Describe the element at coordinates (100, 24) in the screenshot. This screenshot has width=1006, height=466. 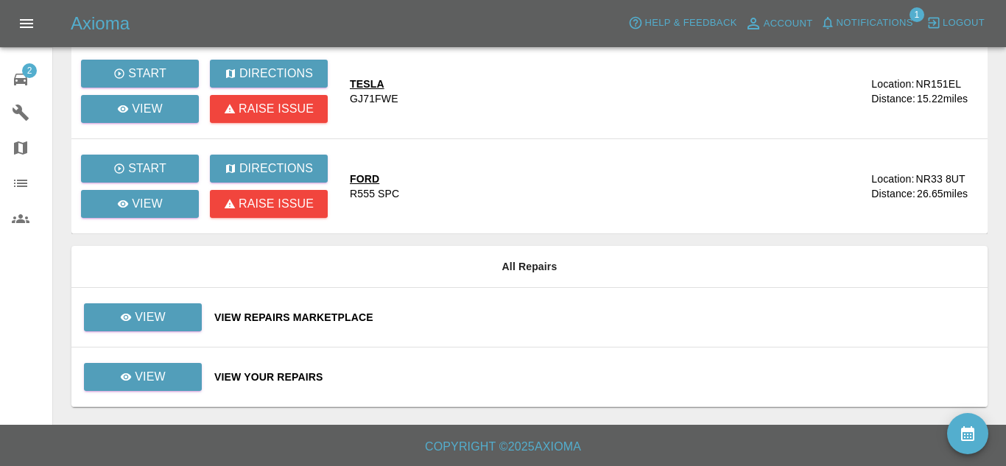
I see `h5: Axioma` at that location.